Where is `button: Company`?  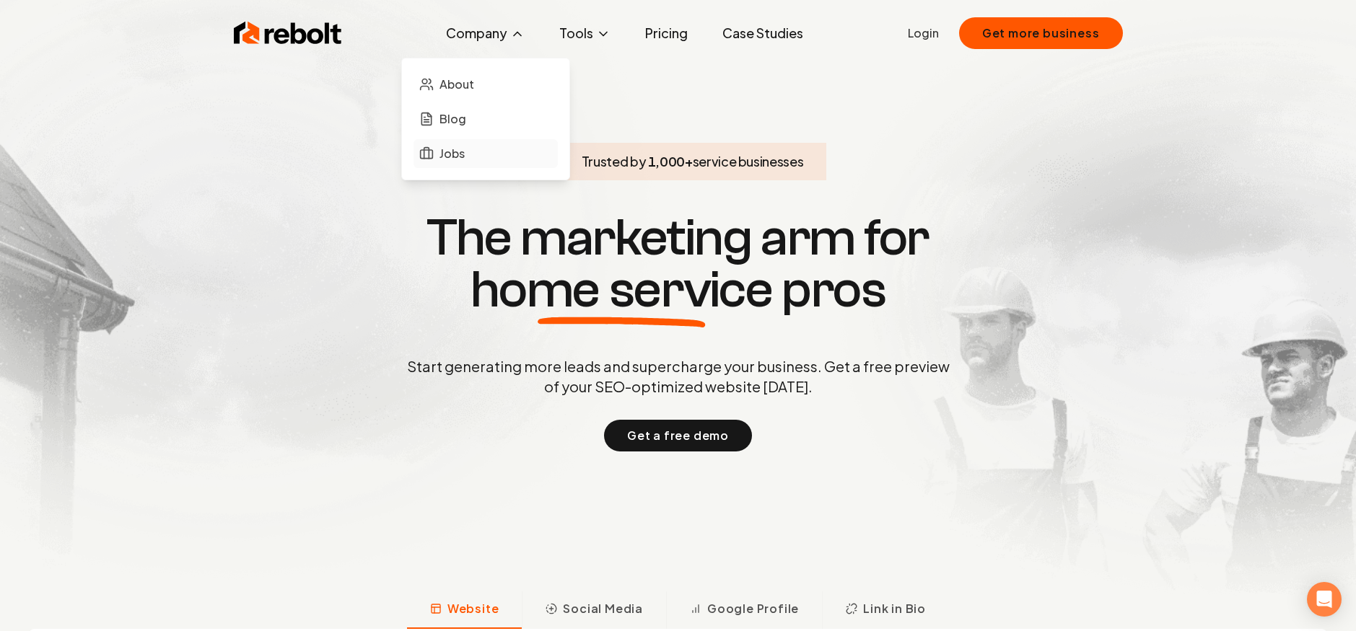 button: Company is located at coordinates (485, 33).